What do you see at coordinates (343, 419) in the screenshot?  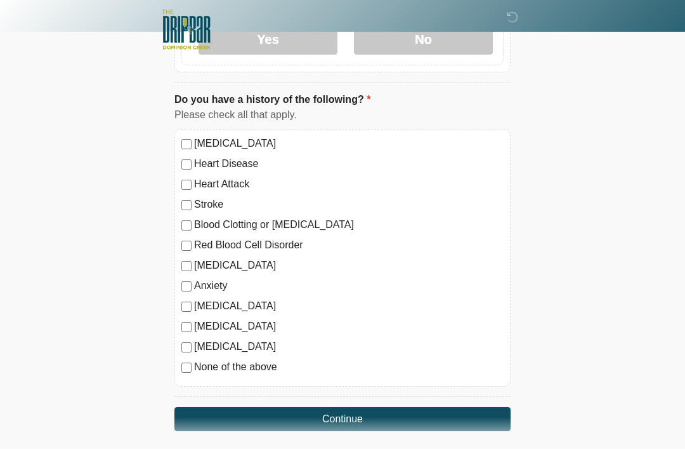 I see `button: Continue` at bounding box center [343, 419].